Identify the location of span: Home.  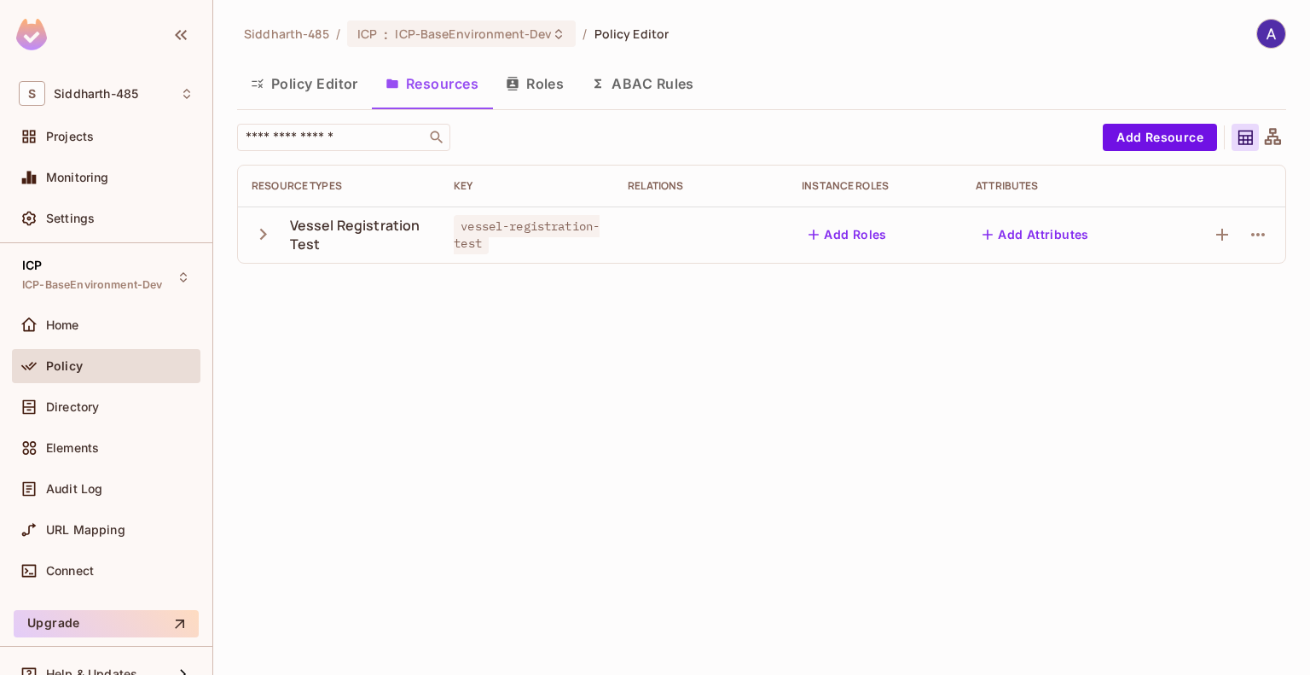
(62, 325).